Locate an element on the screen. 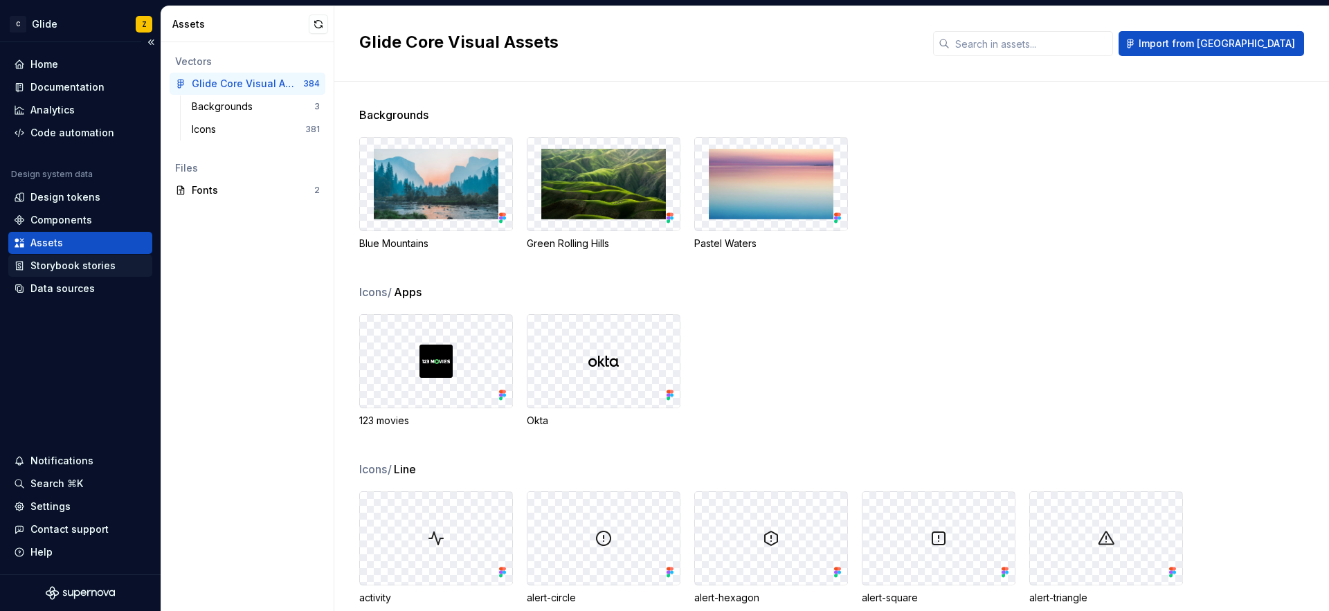 The image size is (1329, 611). a: Documentation is located at coordinates (80, 87).